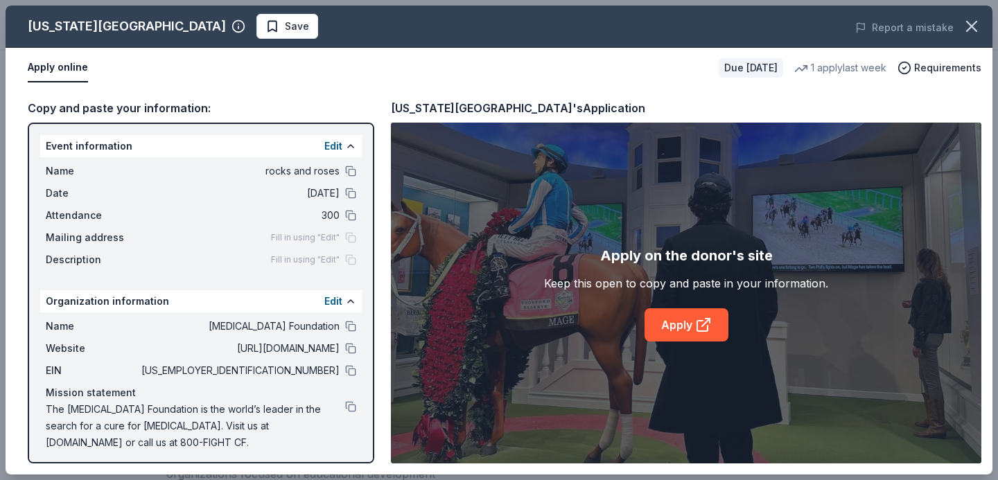 The width and height of the screenshot is (998, 480). Describe the element at coordinates (239, 171) in the screenshot. I see `span: rocks and roses` at that location.